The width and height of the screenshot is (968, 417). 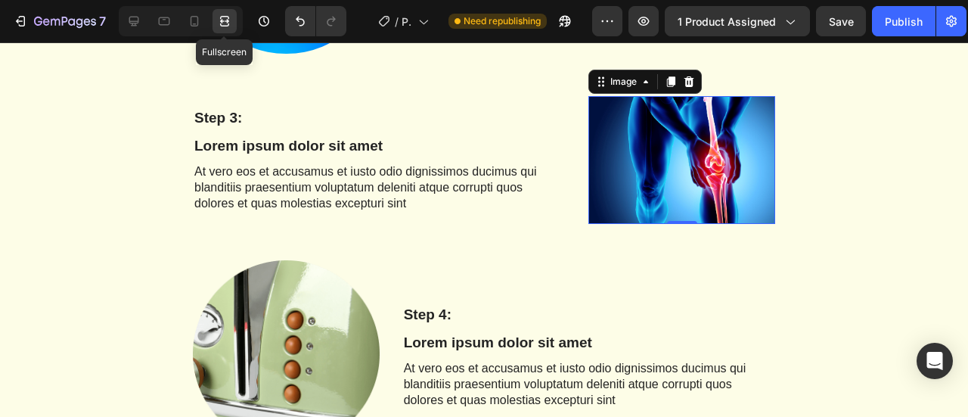 I want to click on img: gempages_578046162943083196-7e0b53a4-0ef4-4110-835f-f36347d87a9d.webp, so click(x=681, y=117).